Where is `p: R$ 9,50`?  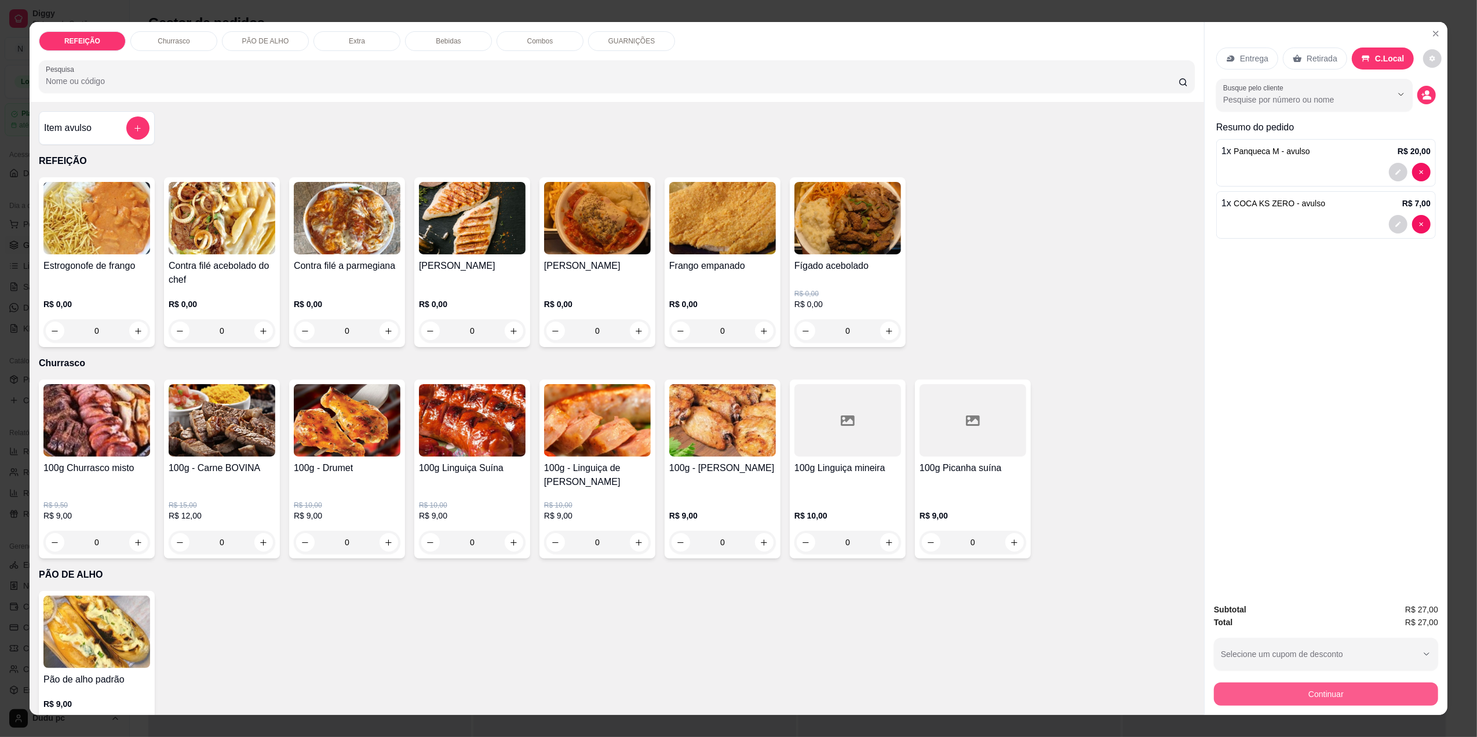 p: R$ 9,50 is located at coordinates (97, 505).